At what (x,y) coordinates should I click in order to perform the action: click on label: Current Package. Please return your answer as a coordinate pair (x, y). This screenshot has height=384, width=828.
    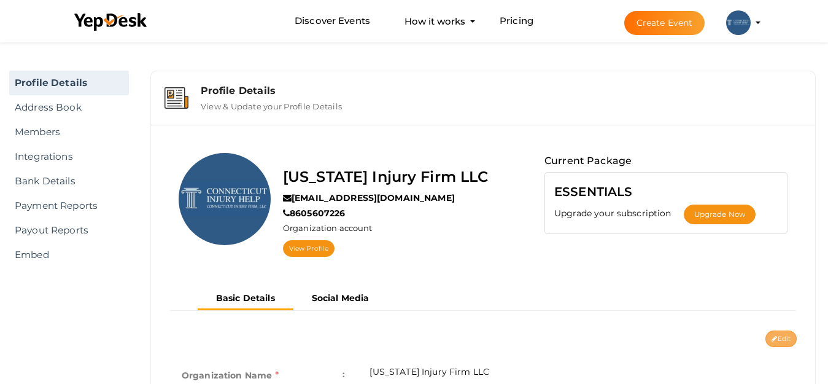
    Looking at the image, I should click on (588, 161).